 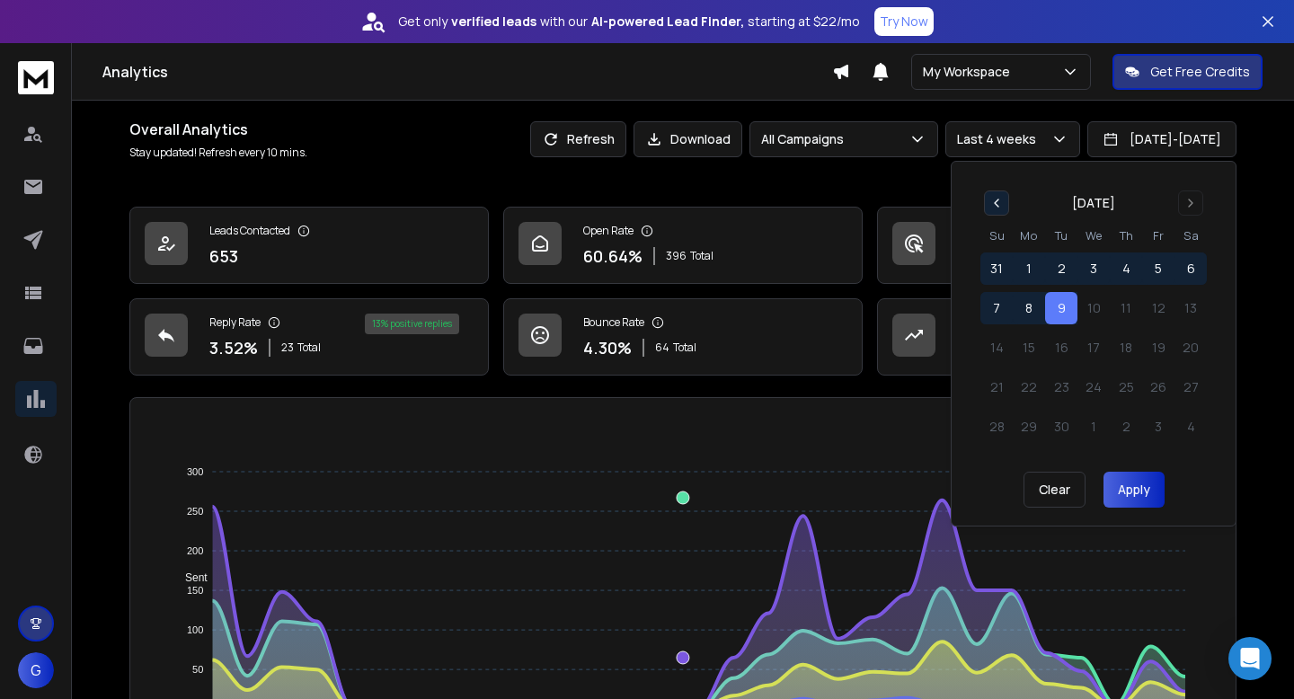 I want to click on img: logo, so click(x=36, y=77).